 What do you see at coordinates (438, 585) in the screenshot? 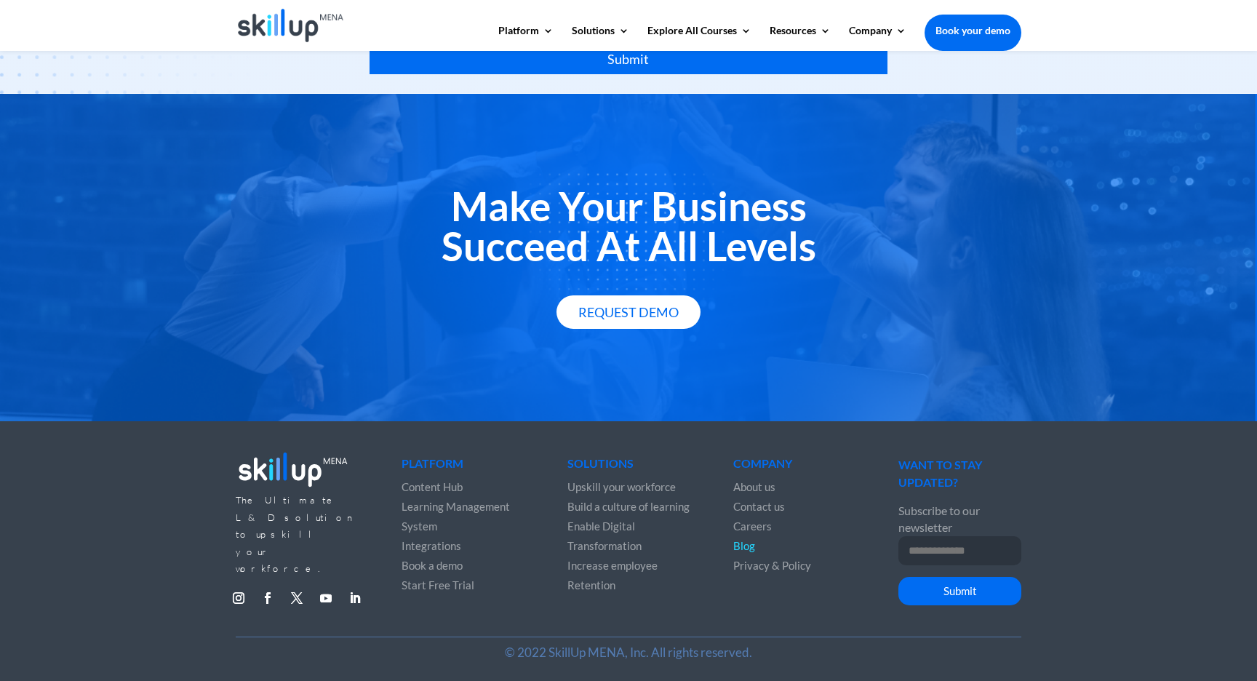
I see `a: Start Free Trial` at bounding box center [438, 585].